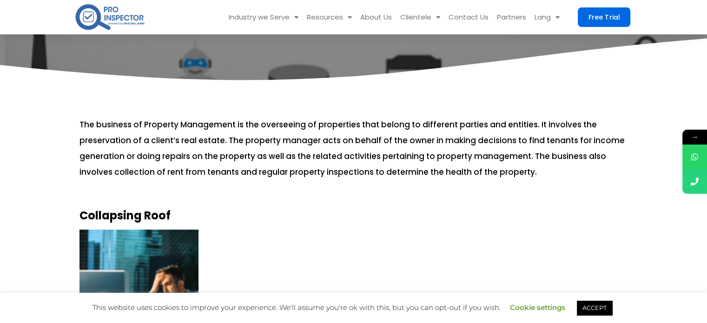  I want to click on a: ACCEPT, so click(594, 308).